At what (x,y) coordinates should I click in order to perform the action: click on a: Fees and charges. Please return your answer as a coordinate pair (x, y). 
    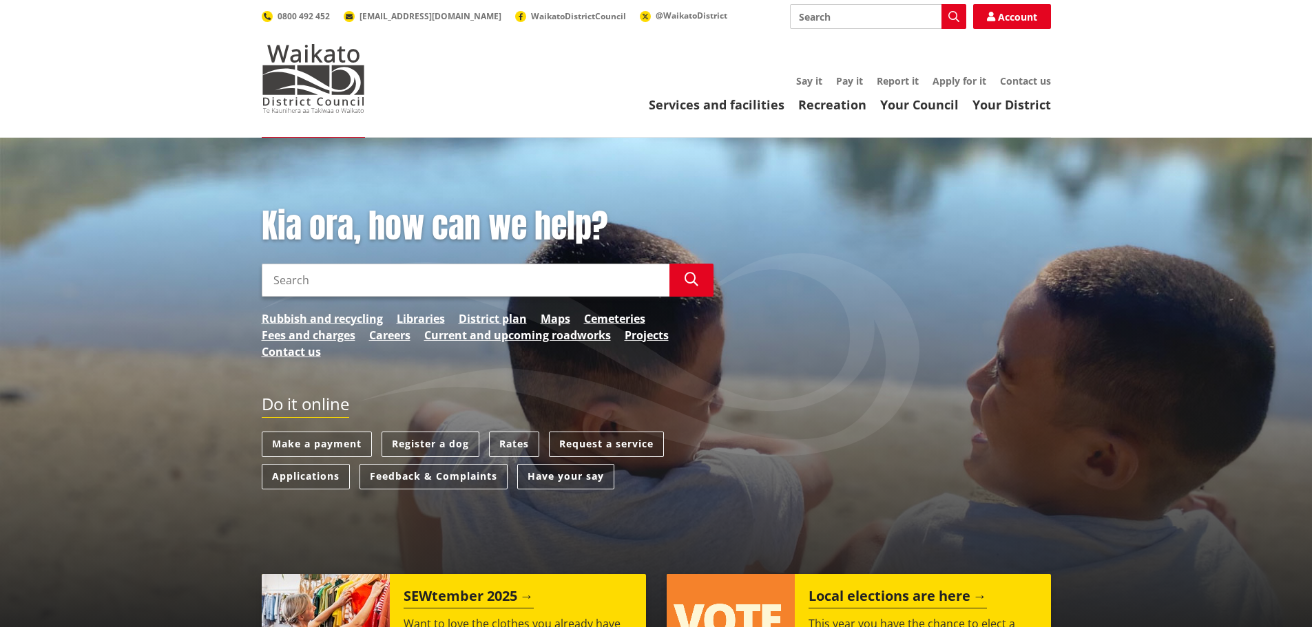
    Looking at the image, I should click on (309, 335).